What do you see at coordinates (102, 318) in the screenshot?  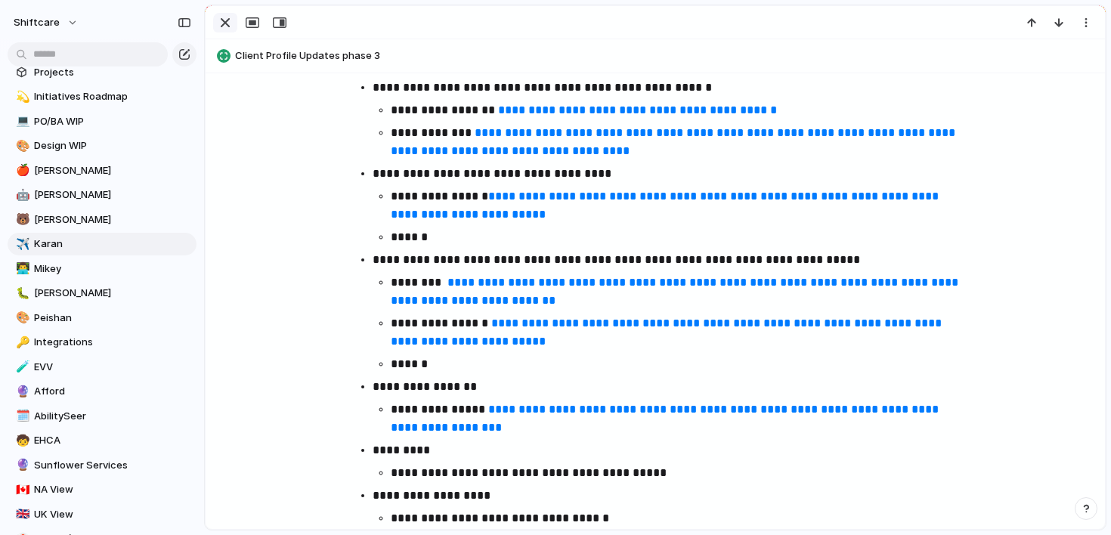 I see `div: 🎨Peishan` at bounding box center [102, 318].